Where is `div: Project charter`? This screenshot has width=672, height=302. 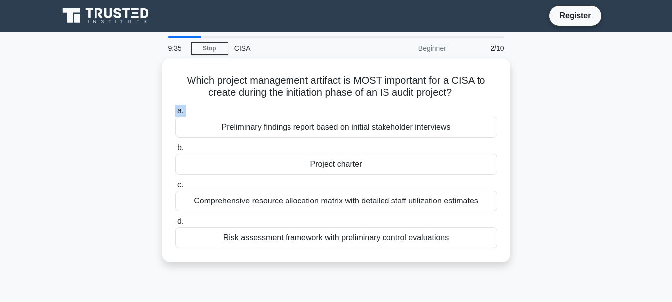 div: Project charter is located at coordinates (336, 164).